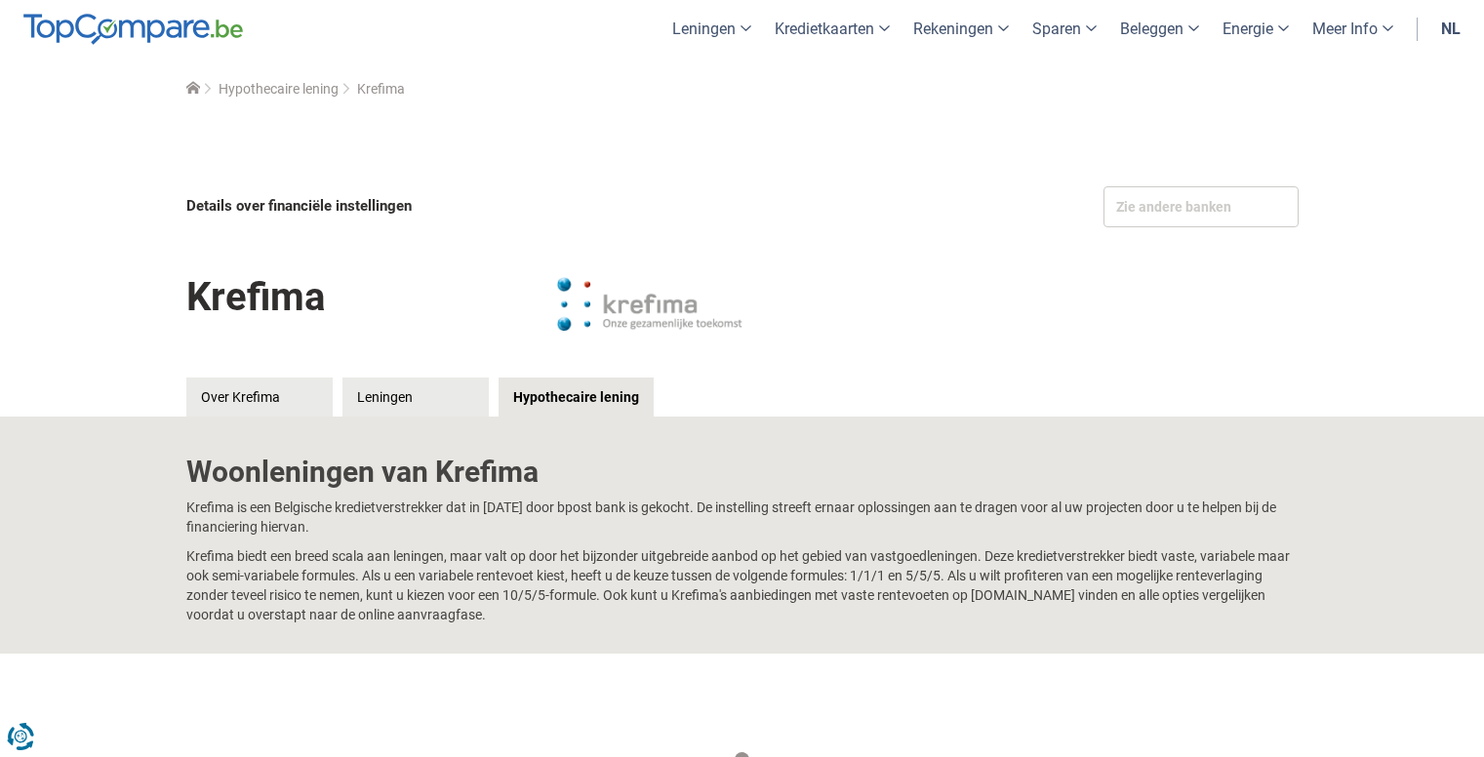 The height and width of the screenshot is (757, 1484). I want to click on a: Home, so click(193, 89).